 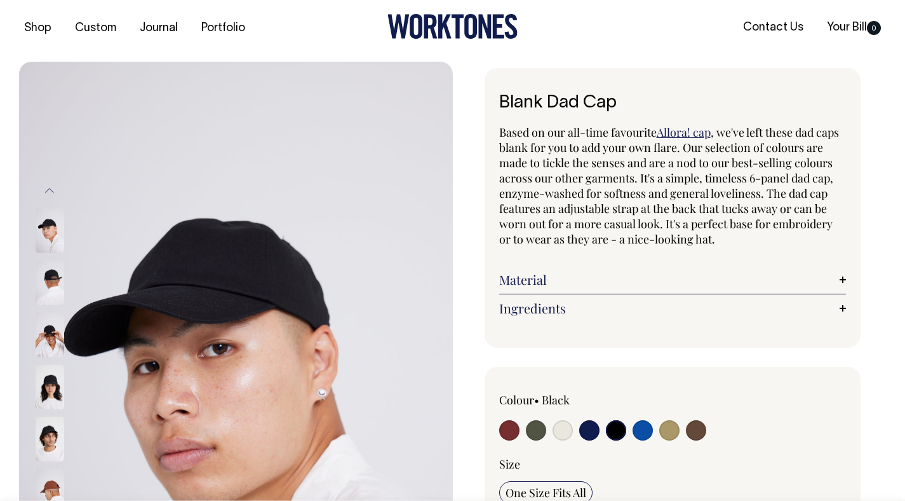 I want to click on span: , we've left these dad caps blank for you to add your own flare. Our selection of colours are mad..., so click(x=669, y=186).